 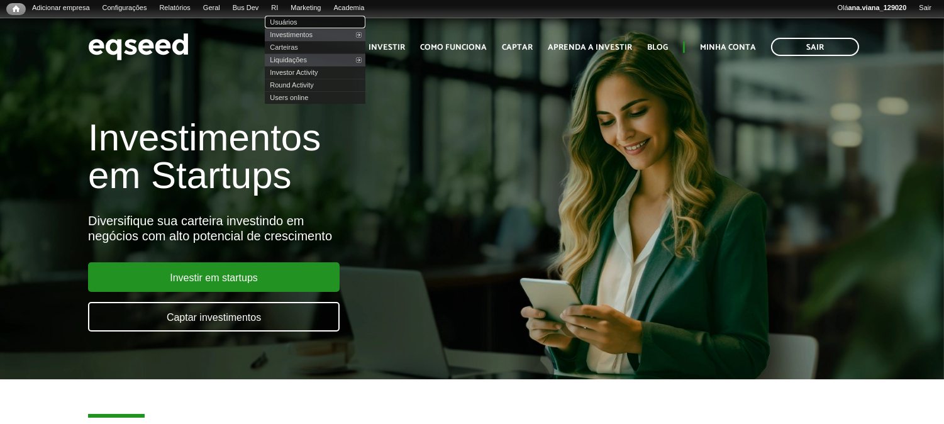 I want to click on a: RI, so click(x=274, y=8).